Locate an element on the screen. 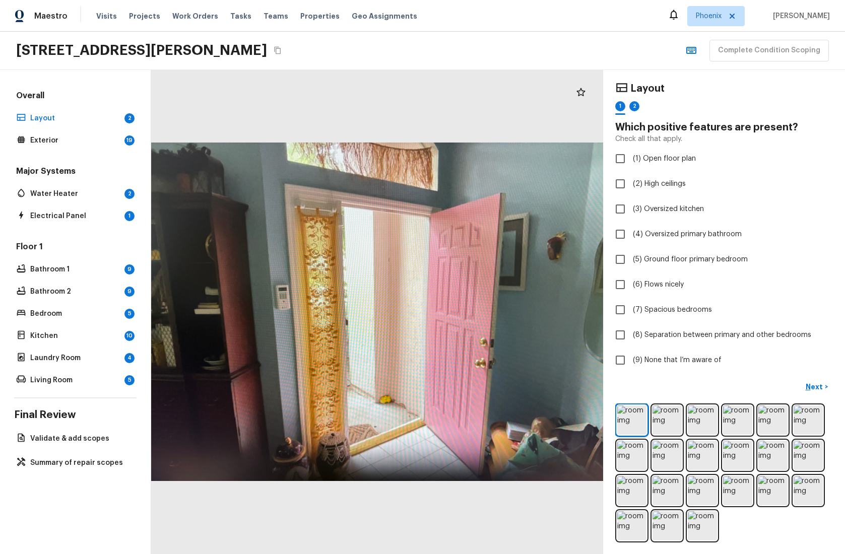 The width and height of the screenshot is (845, 554). span: Visits is located at coordinates (106, 16).